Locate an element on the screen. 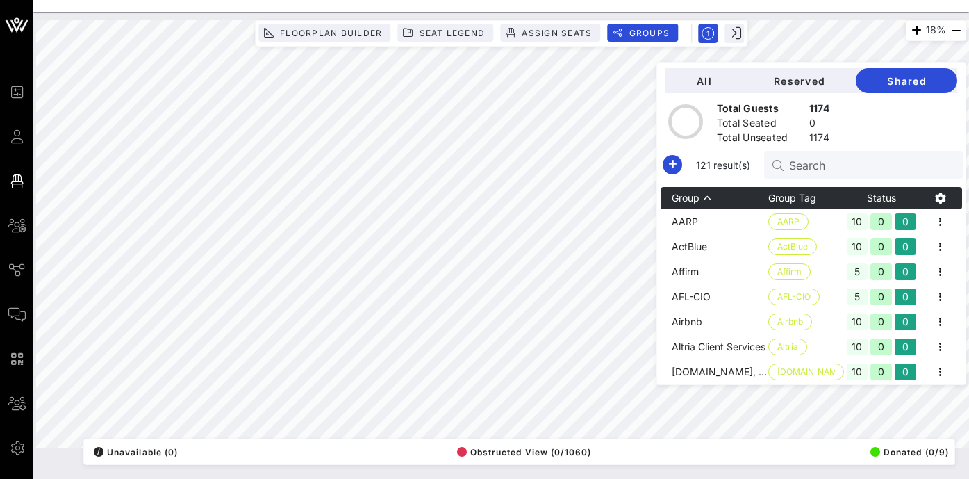  button: Shared is located at coordinates (907, 81).